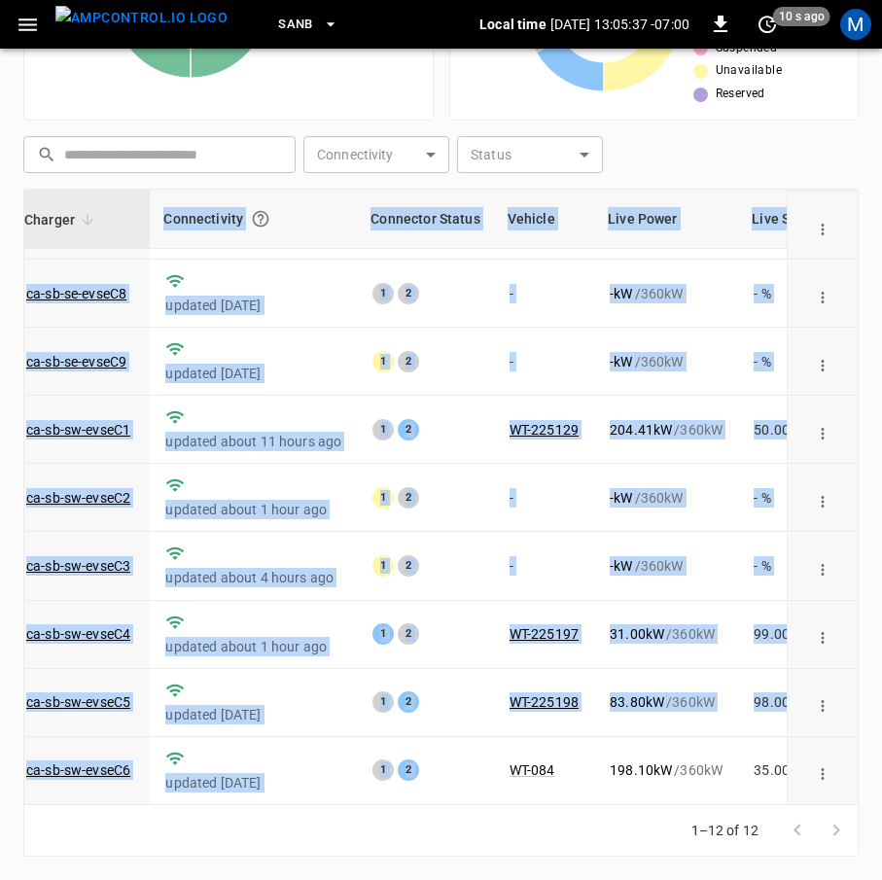  What do you see at coordinates (543, 430) in the screenshot?
I see `a: WT-225129` at bounding box center [543, 430].